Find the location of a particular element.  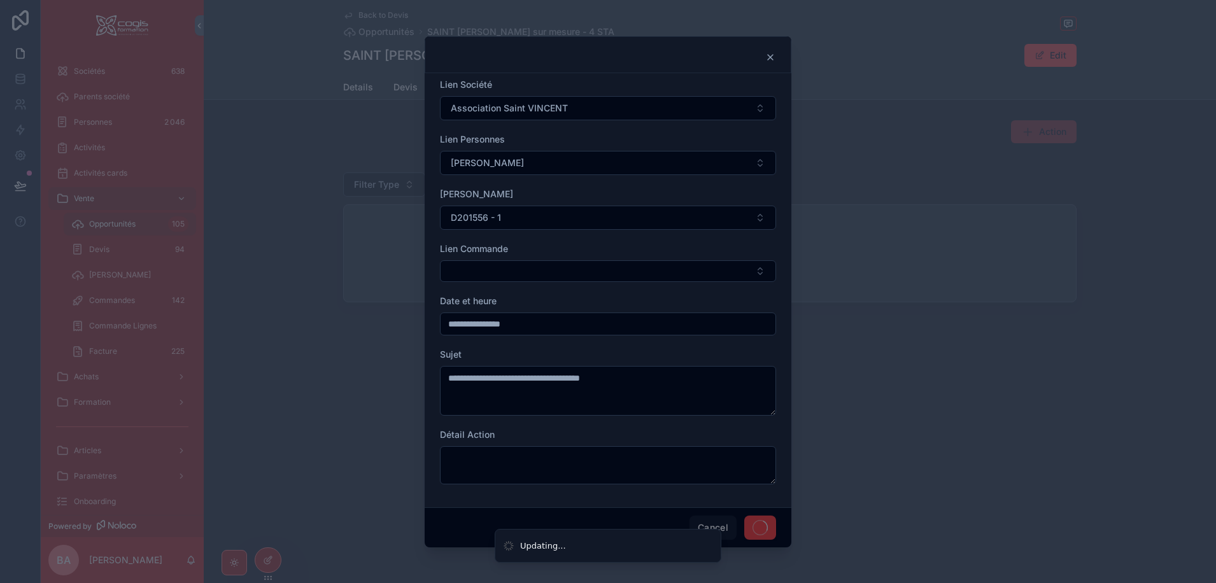

span: Lien Commande is located at coordinates (474, 248).